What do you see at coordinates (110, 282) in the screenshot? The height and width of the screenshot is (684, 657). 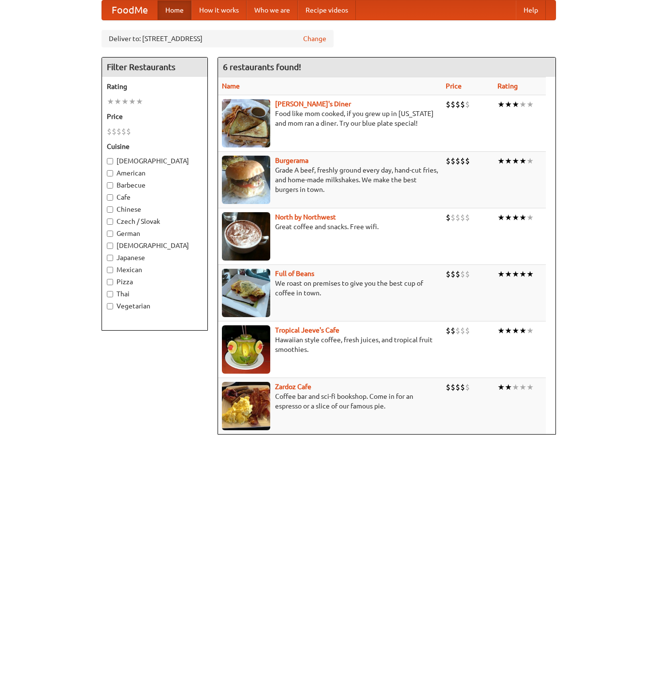 I see `input: Pizza` at bounding box center [110, 282].